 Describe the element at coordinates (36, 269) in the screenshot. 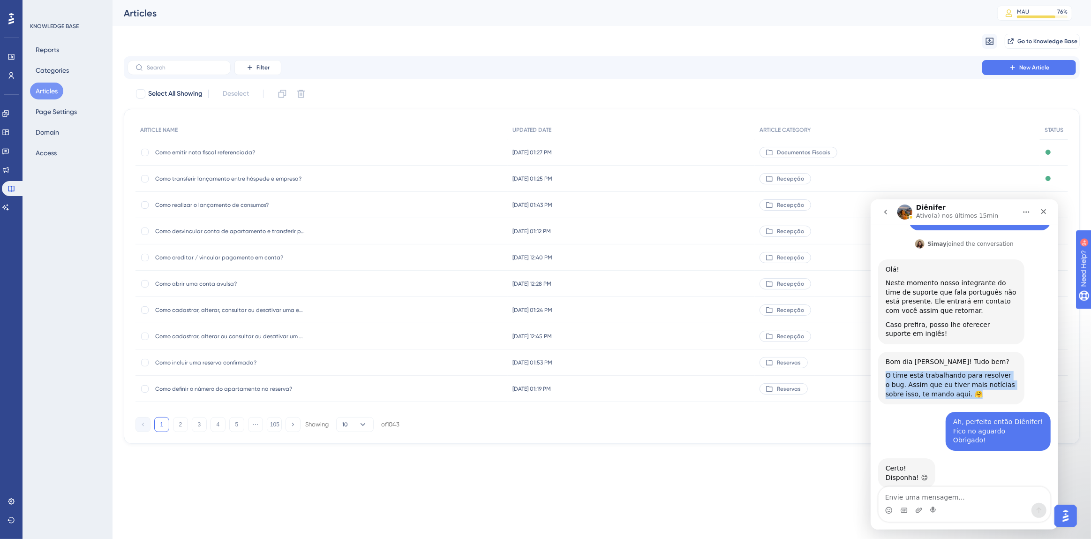

I see `div: Certo!` at that location.